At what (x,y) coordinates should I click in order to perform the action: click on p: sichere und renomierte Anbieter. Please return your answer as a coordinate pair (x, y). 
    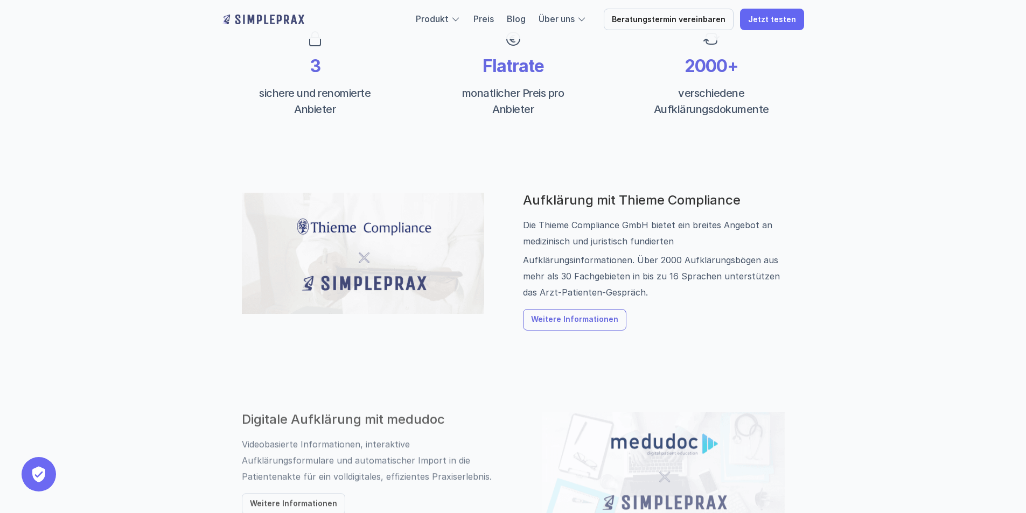
    Looking at the image, I should click on (315, 101).